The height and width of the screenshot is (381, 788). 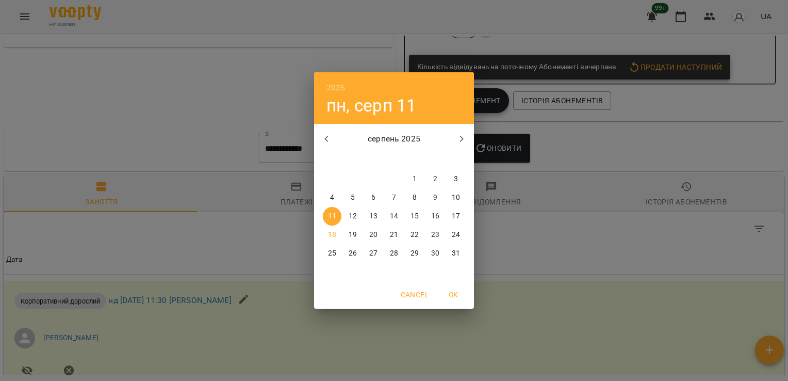 I want to click on button: 22, so click(x=415, y=235).